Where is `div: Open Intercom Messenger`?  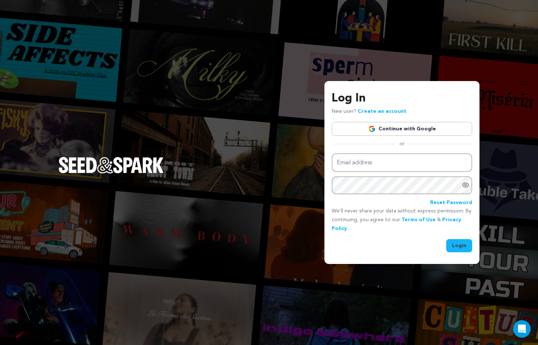 div: Open Intercom Messenger is located at coordinates (522, 329).